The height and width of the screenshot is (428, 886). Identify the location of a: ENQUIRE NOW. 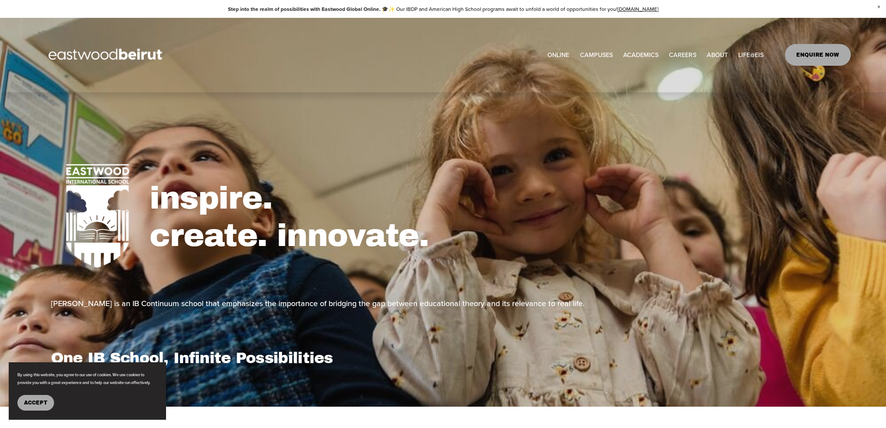
(818, 55).